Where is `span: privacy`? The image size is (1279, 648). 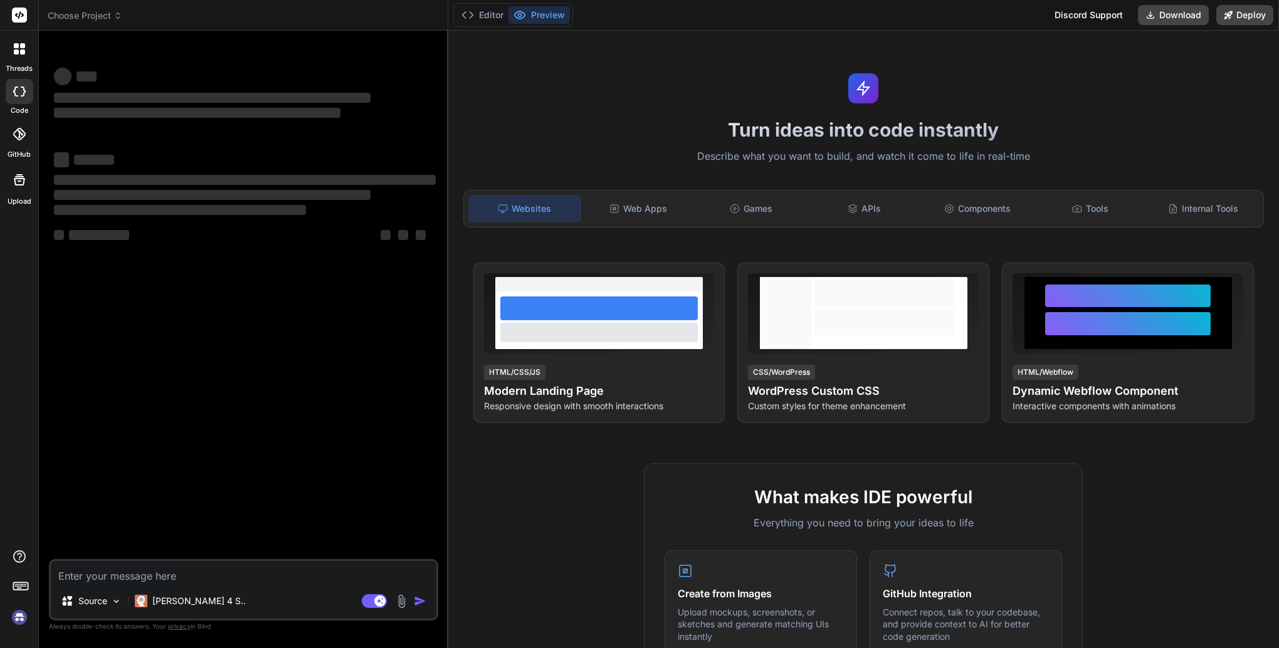
span: privacy is located at coordinates (179, 626).